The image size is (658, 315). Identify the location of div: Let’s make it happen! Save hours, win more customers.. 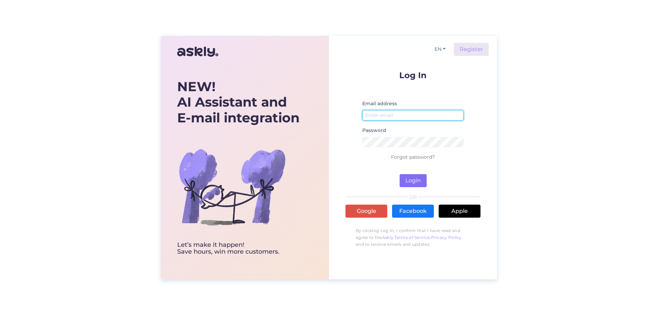
(238, 248).